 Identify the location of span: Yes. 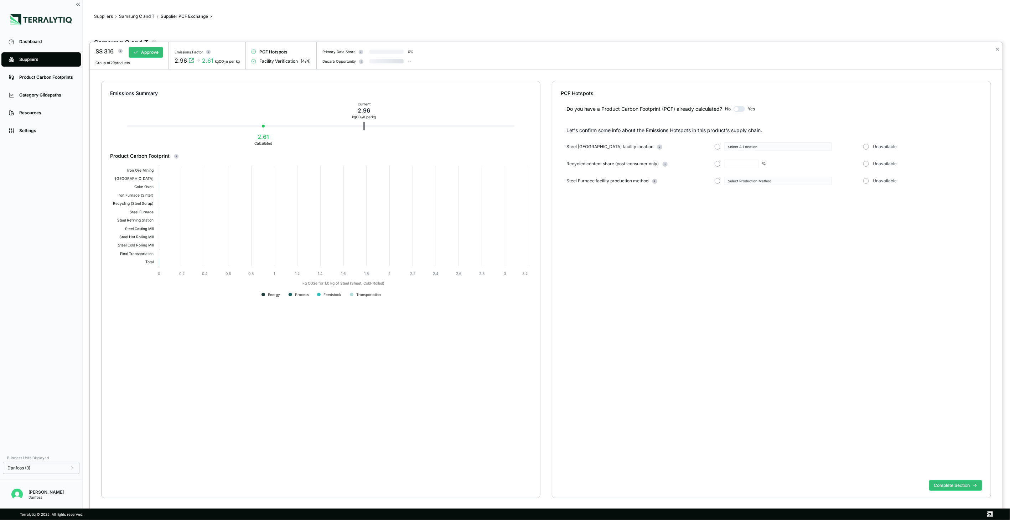
(751, 109).